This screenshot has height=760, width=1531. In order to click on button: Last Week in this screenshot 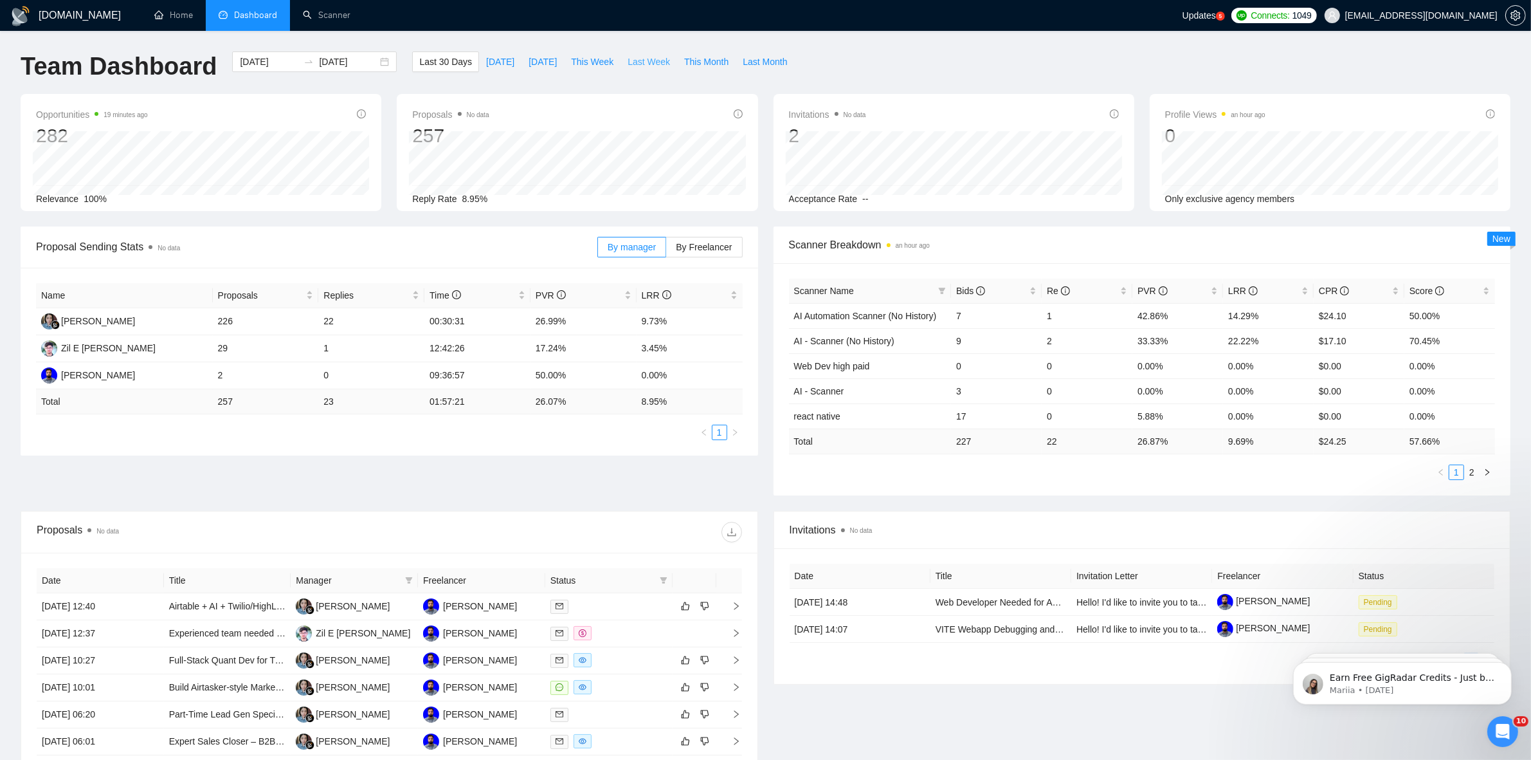, I will do `click(649, 62)`.